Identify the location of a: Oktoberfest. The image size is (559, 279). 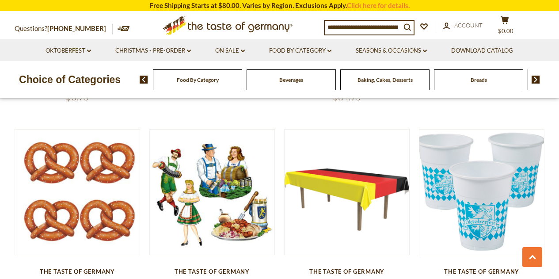
(68, 51).